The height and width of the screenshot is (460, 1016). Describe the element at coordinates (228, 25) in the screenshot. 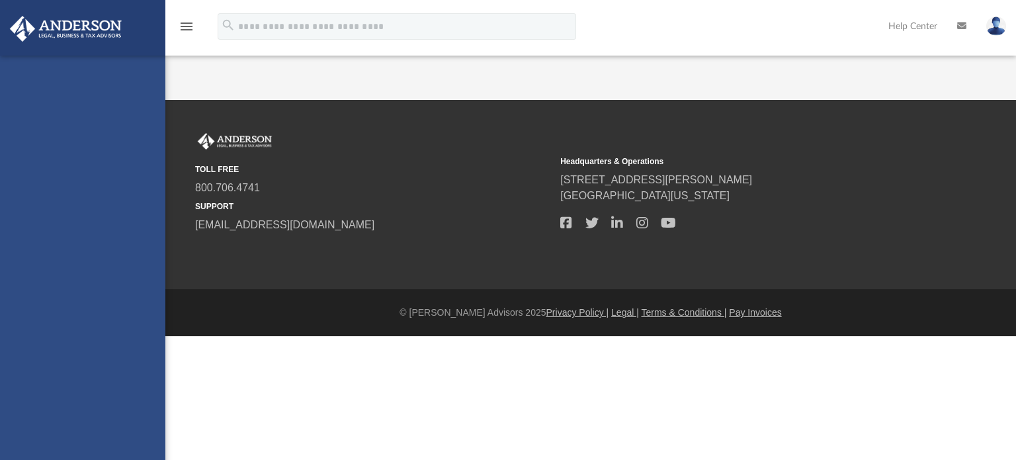

I see `i: search` at that location.